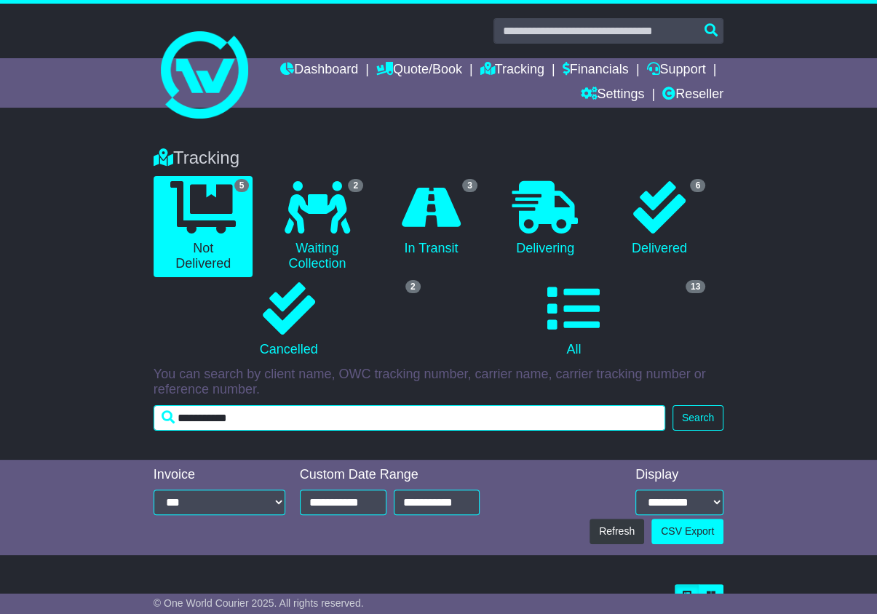  What do you see at coordinates (675, 71) in the screenshot?
I see `a: Support` at bounding box center [675, 71].